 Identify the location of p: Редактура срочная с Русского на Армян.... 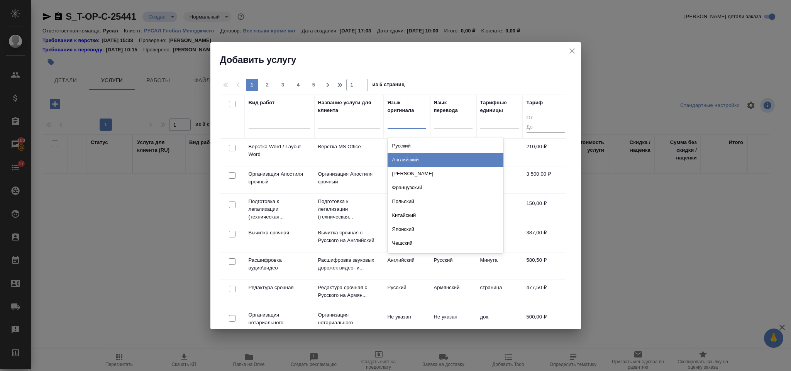
(349, 291).